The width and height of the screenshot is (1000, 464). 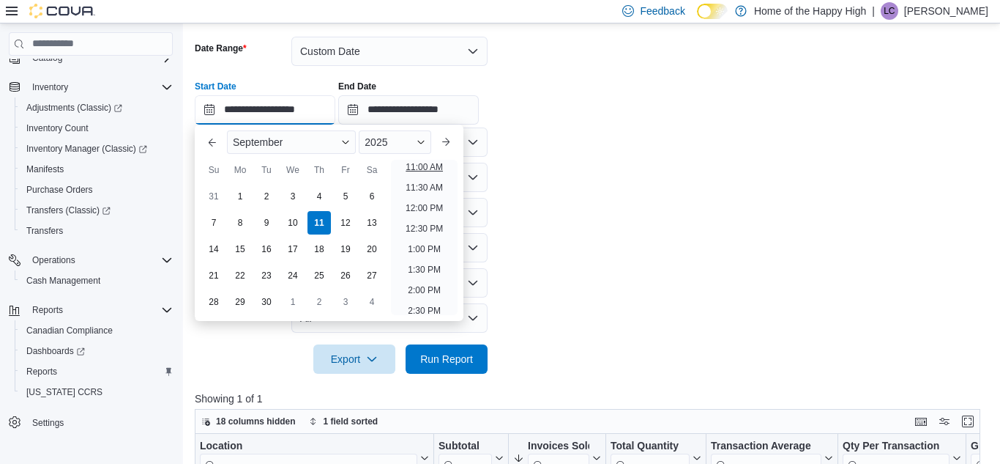 I want to click on span: Inventory Count, so click(x=57, y=128).